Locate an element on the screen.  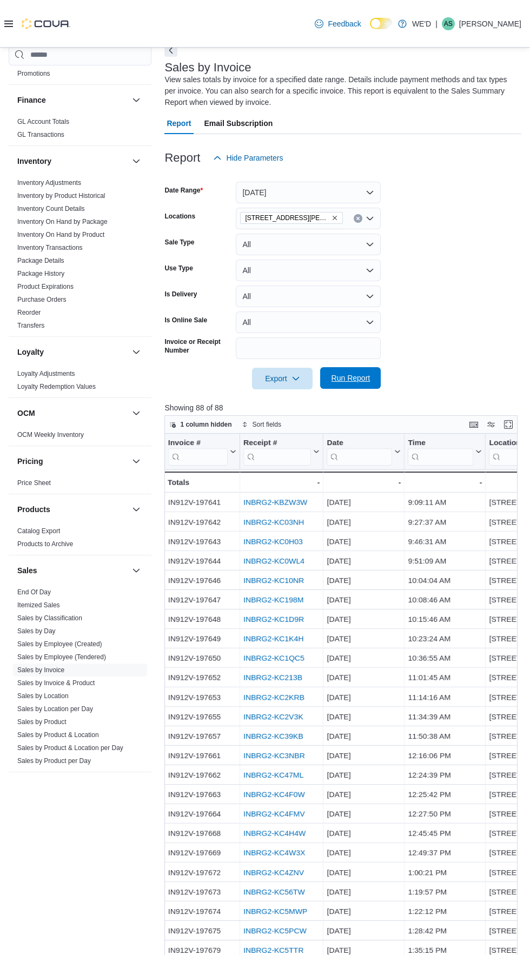
div: IN912V-197652 is located at coordinates (202, 677).